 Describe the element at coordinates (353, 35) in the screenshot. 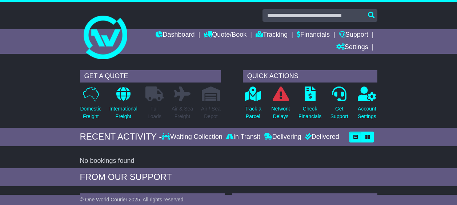

I see `a: Support` at that location.